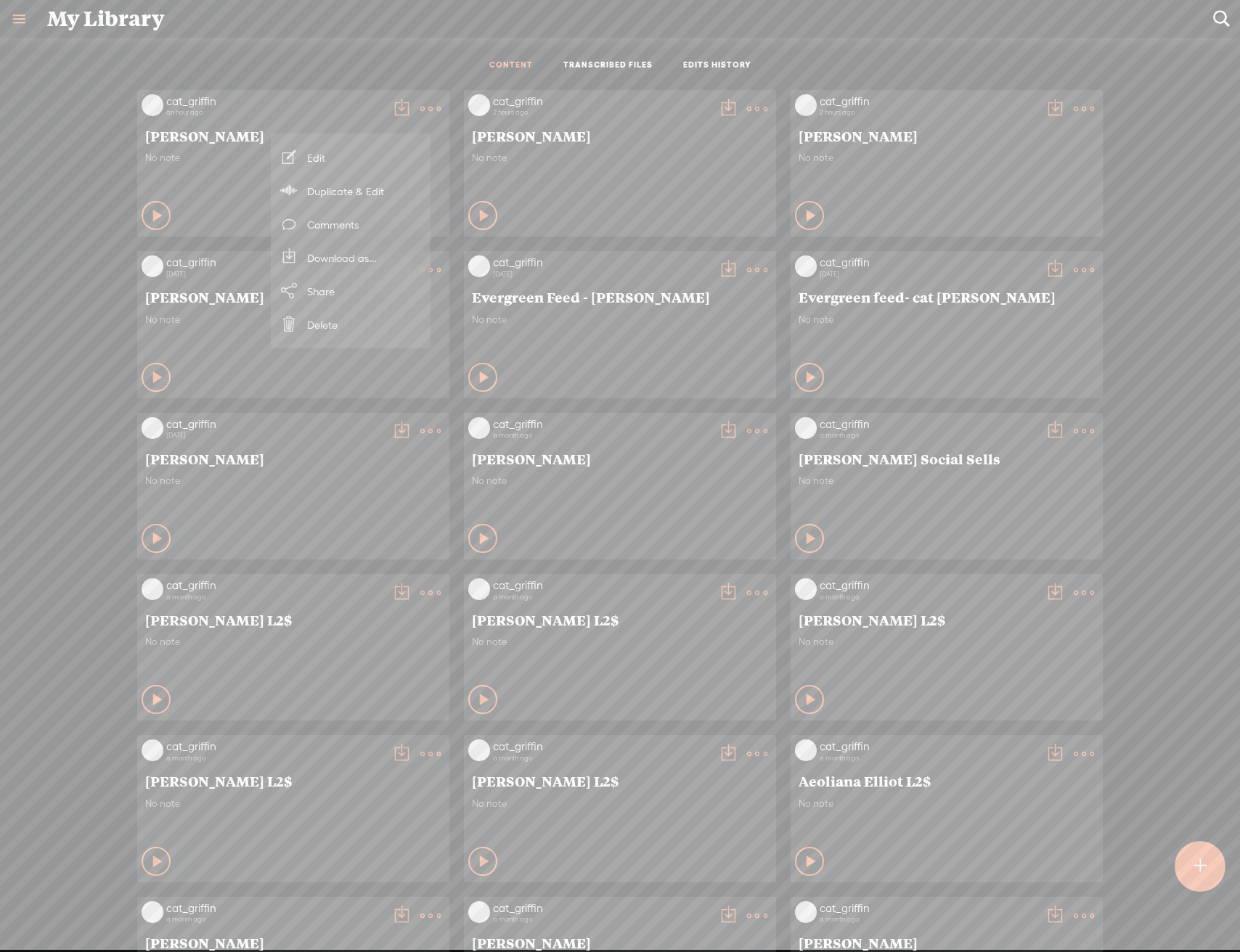 The width and height of the screenshot is (1240, 952). I want to click on a: Share, so click(351, 291).